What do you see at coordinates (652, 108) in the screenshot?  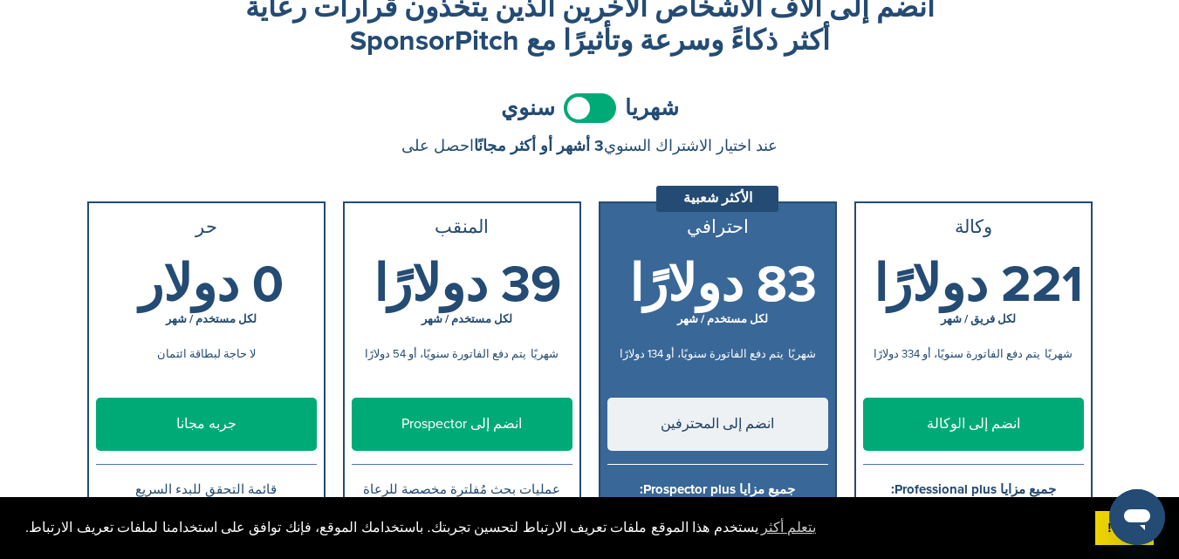 I see `font: شهريا` at bounding box center [652, 108].